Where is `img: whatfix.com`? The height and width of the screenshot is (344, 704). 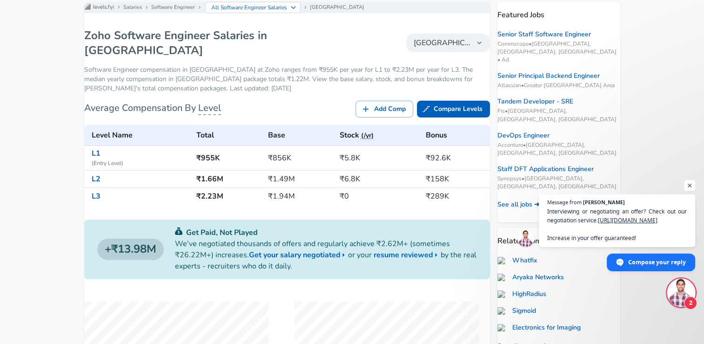
img: whatfix.com is located at coordinates (503, 260).